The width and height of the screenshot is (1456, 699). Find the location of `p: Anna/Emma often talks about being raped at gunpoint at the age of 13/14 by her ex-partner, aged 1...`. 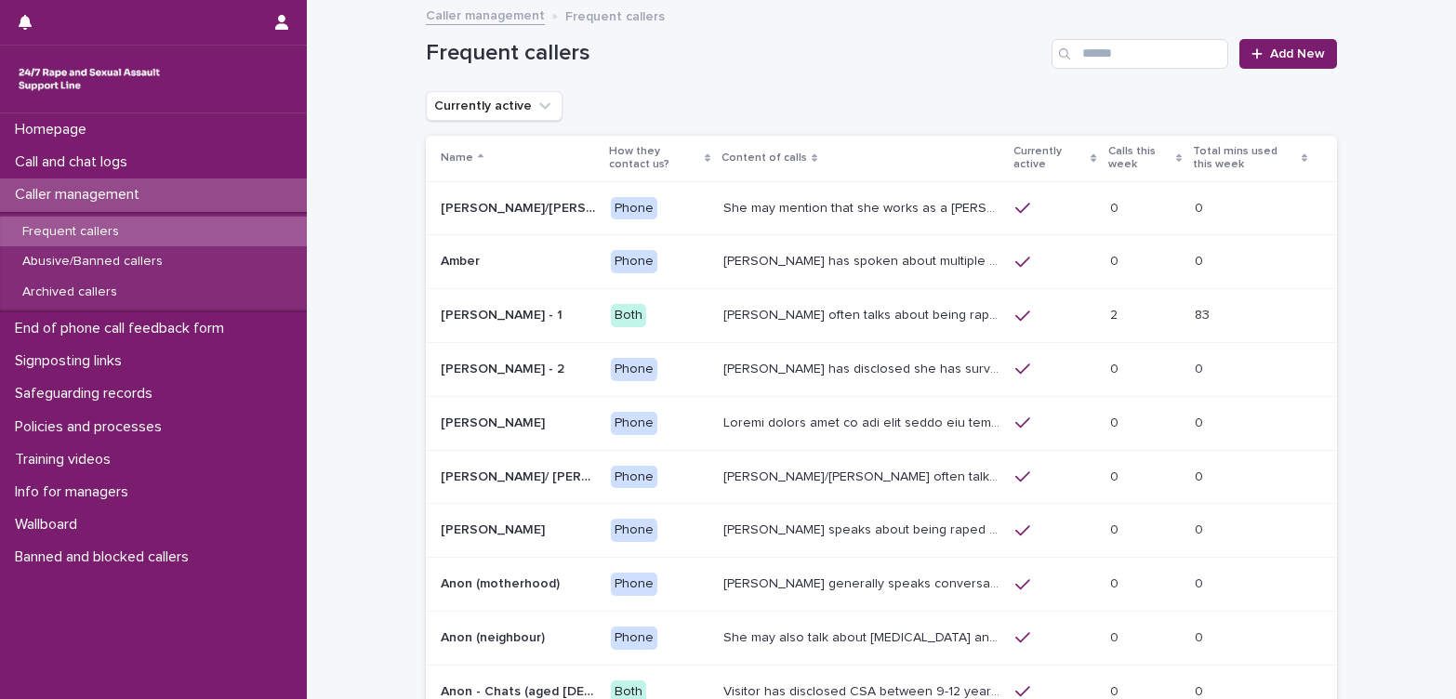

p: Anna/Emma often talks about being raped at gunpoint at the age of 13/14 by her ex-partner, aged 1... is located at coordinates (864, 475).